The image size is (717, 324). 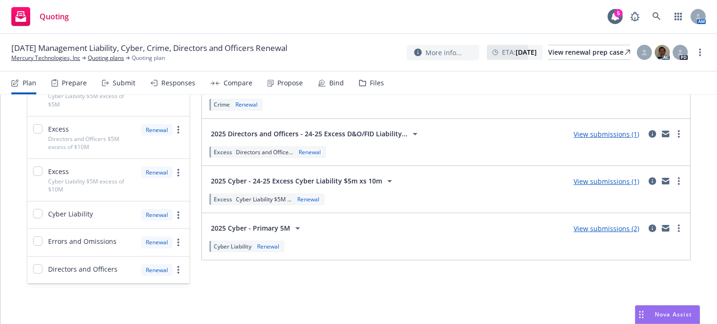 What do you see at coordinates (29, 83) in the screenshot?
I see `div: Plan` at bounding box center [29, 83].